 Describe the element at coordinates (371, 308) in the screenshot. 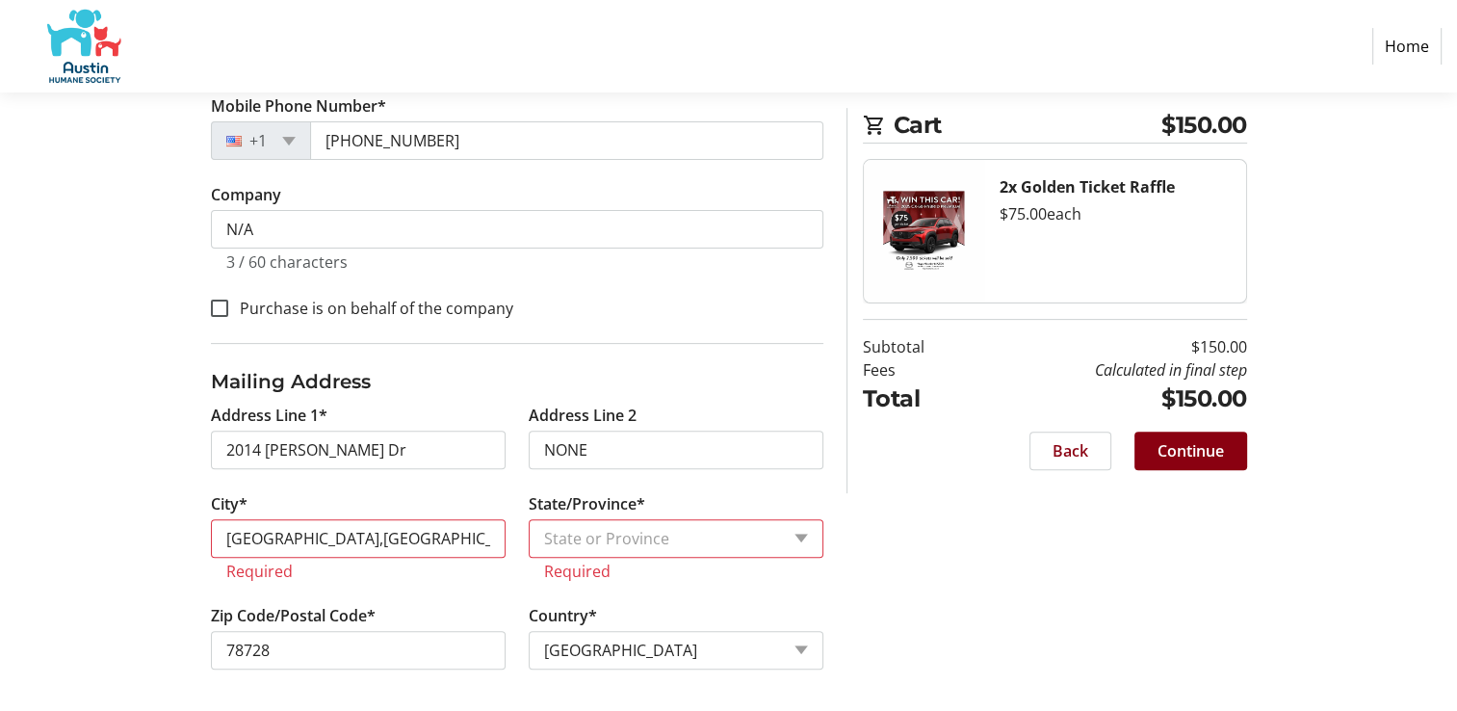

I see `label: Purchase is on behalf of the company` at that location.